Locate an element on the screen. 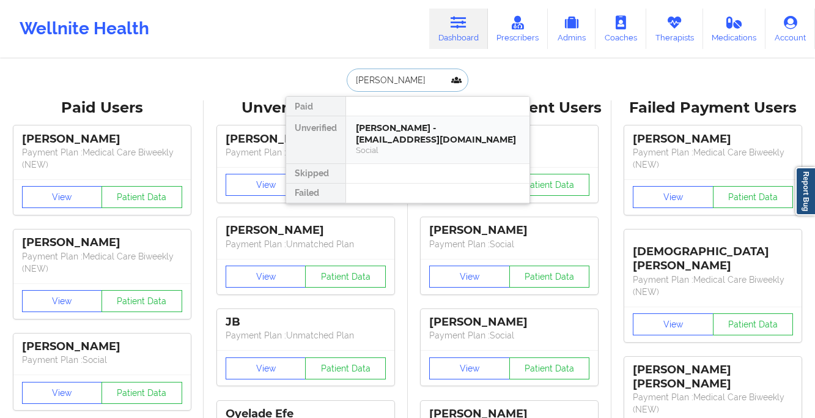 The height and width of the screenshot is (418, 815). a: Prescribers is located at coordinates (518, 29).